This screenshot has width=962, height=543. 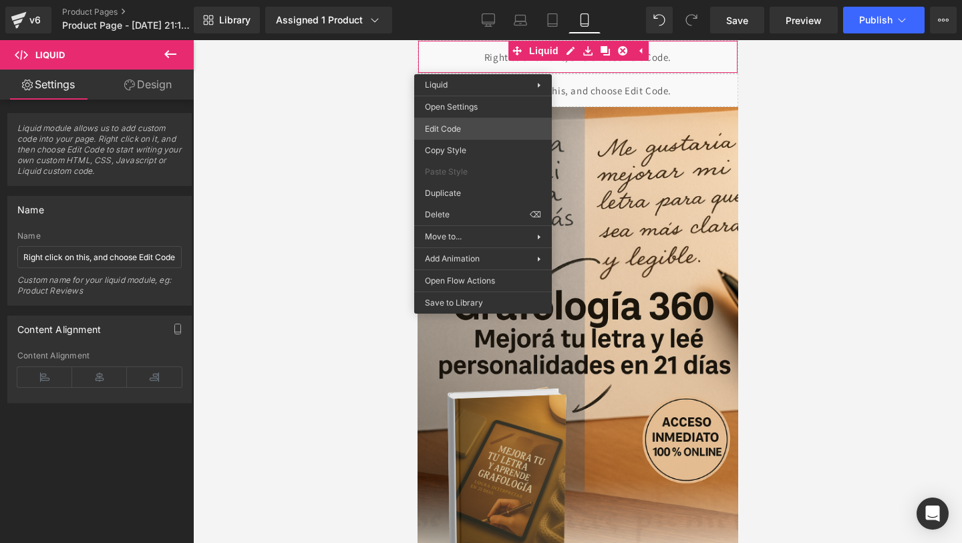 I want to click on button: Undo, so click(x=659, y=20).